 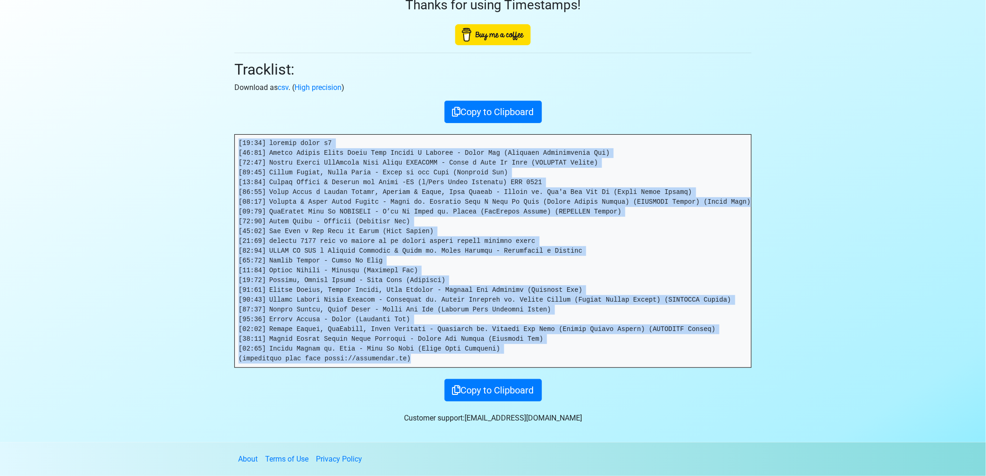 I want to click on p: Download as . ( ), so click(x=493, y=88).